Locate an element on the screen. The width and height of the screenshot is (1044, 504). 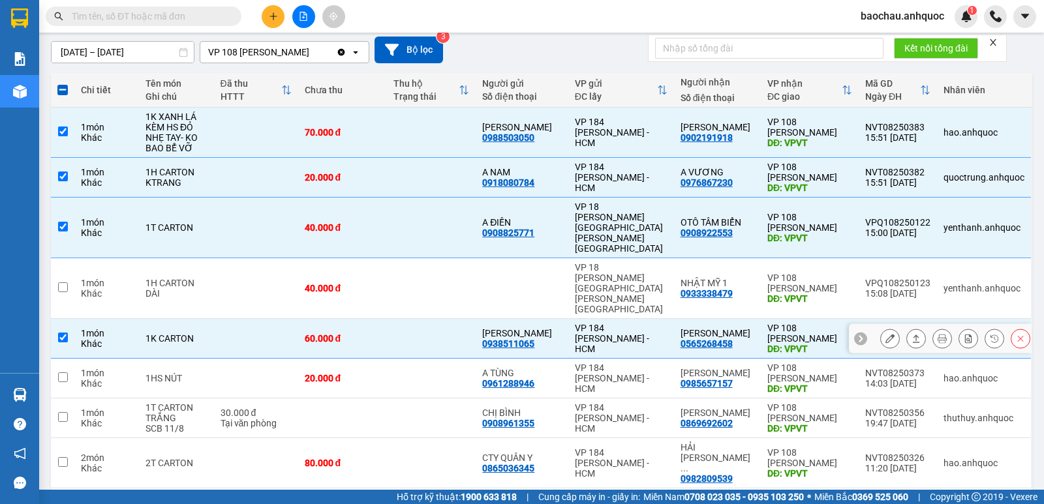
img: phone-icon is located at coordinates (995, 16).